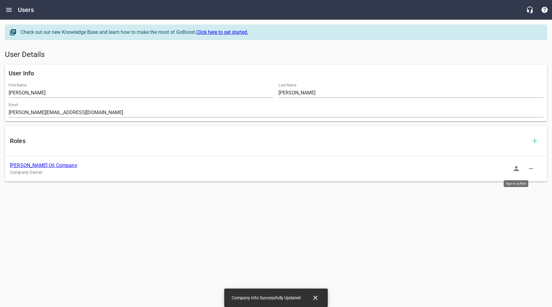 The width and height of the screenshot is (552, 307). Describe the element at coordinates (280, 32) in the screenshot. I see `div: Check out our new Knowledge Base and learn how to make the most of GoBoost.` at that location.